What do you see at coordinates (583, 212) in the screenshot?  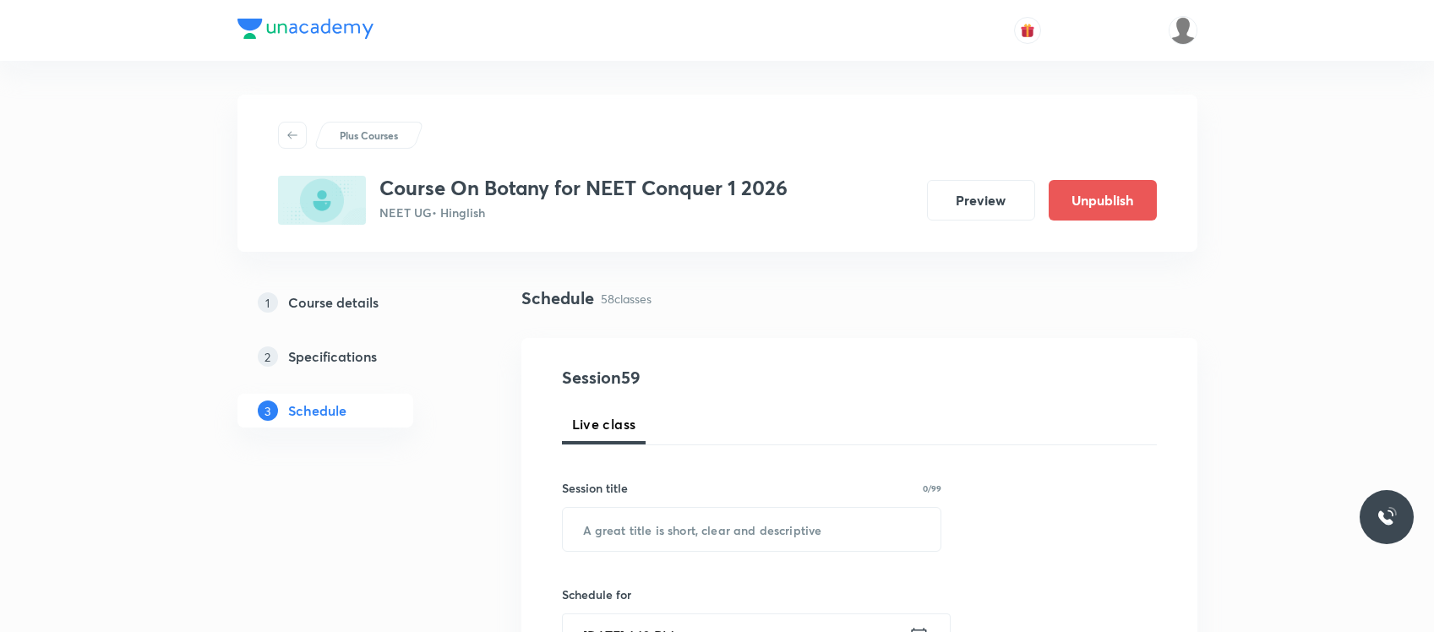 I see `p: NEET UG • Hinglish` at bounding box center [583, 212].